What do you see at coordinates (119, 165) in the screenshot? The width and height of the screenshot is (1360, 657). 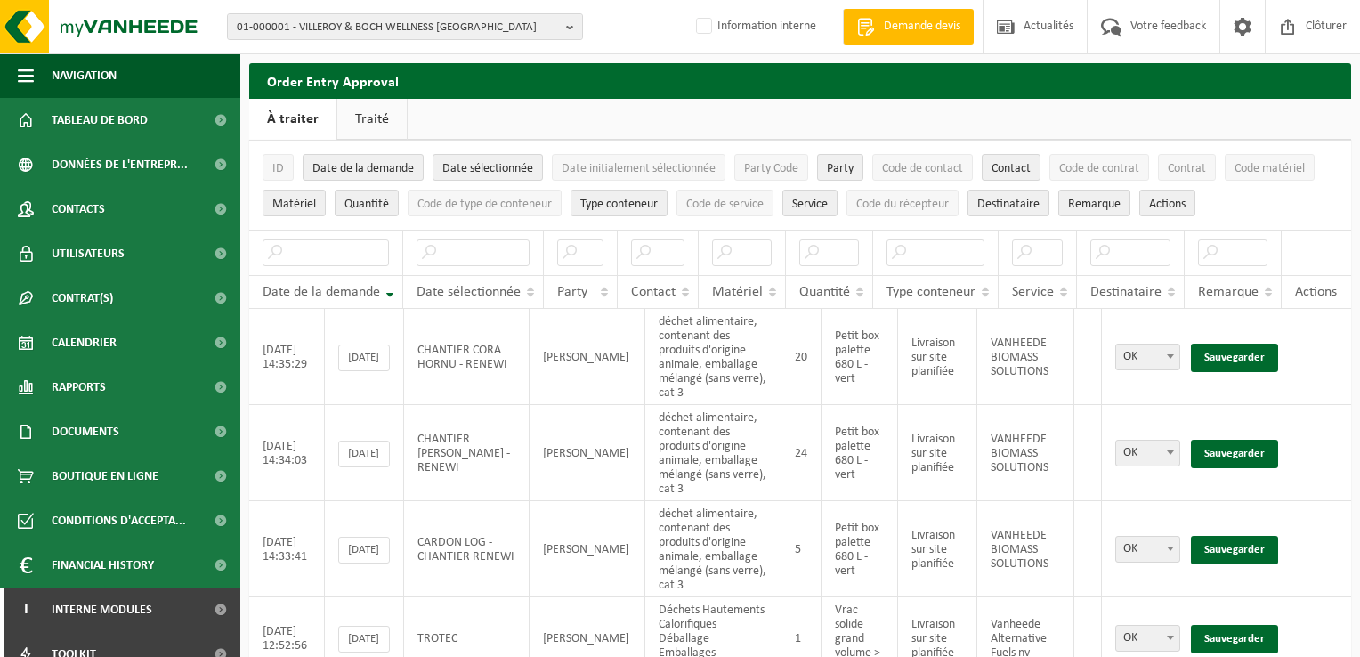 I see `span: Données de l'entrepr...` at bounding box center [119, 165].